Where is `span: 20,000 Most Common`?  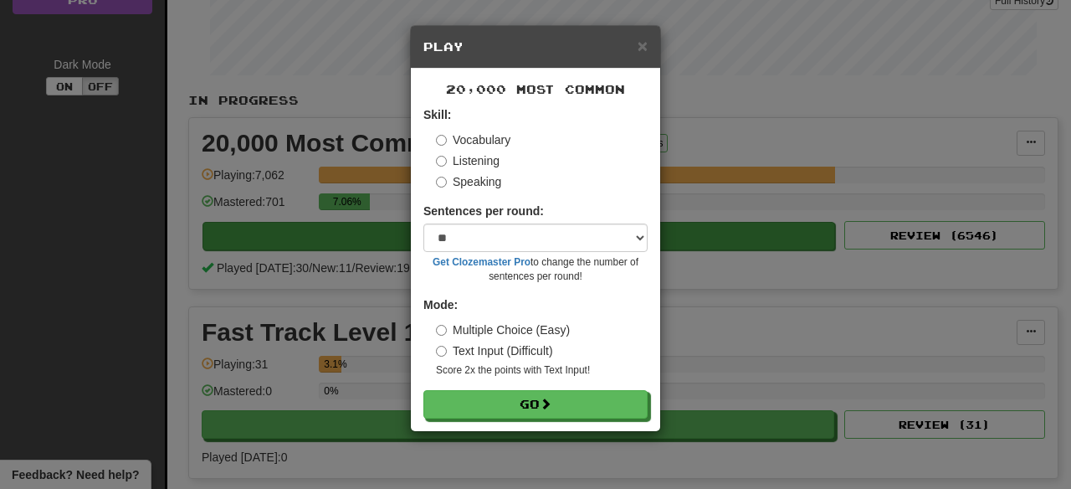 span: 20,000 Most Common is located at coordinates (536, 89).